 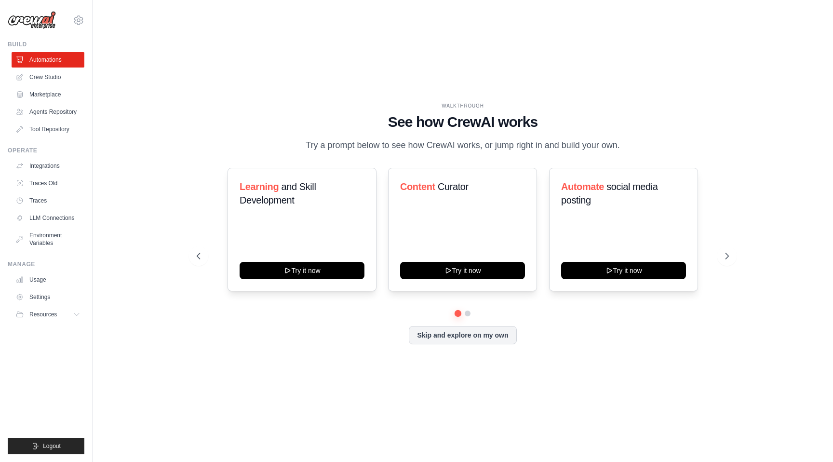 I want to click on div: Build, so click(x=46, y=44).